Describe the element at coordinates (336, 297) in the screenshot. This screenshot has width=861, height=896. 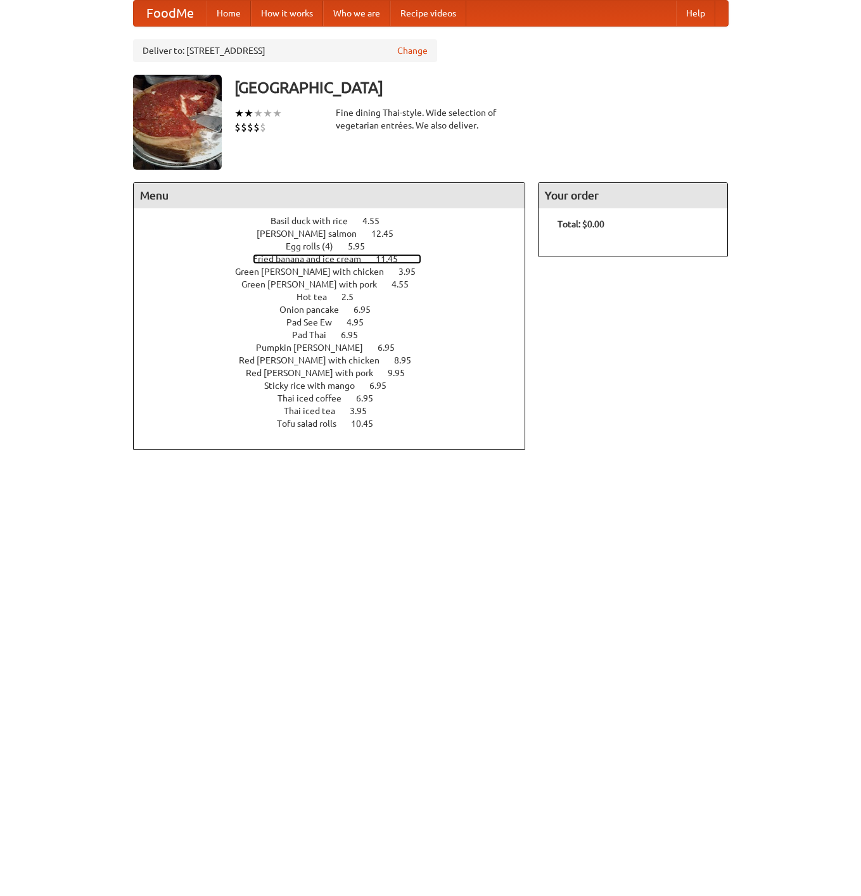
I see `a: Hot tea 2.5` at that location.